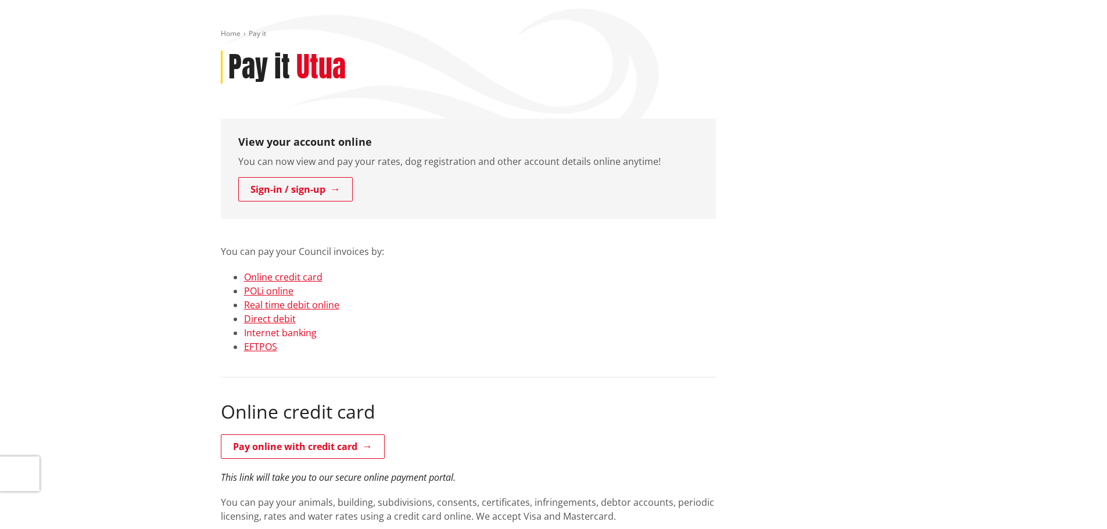  I want to click on a: Home, so click(231, 33).